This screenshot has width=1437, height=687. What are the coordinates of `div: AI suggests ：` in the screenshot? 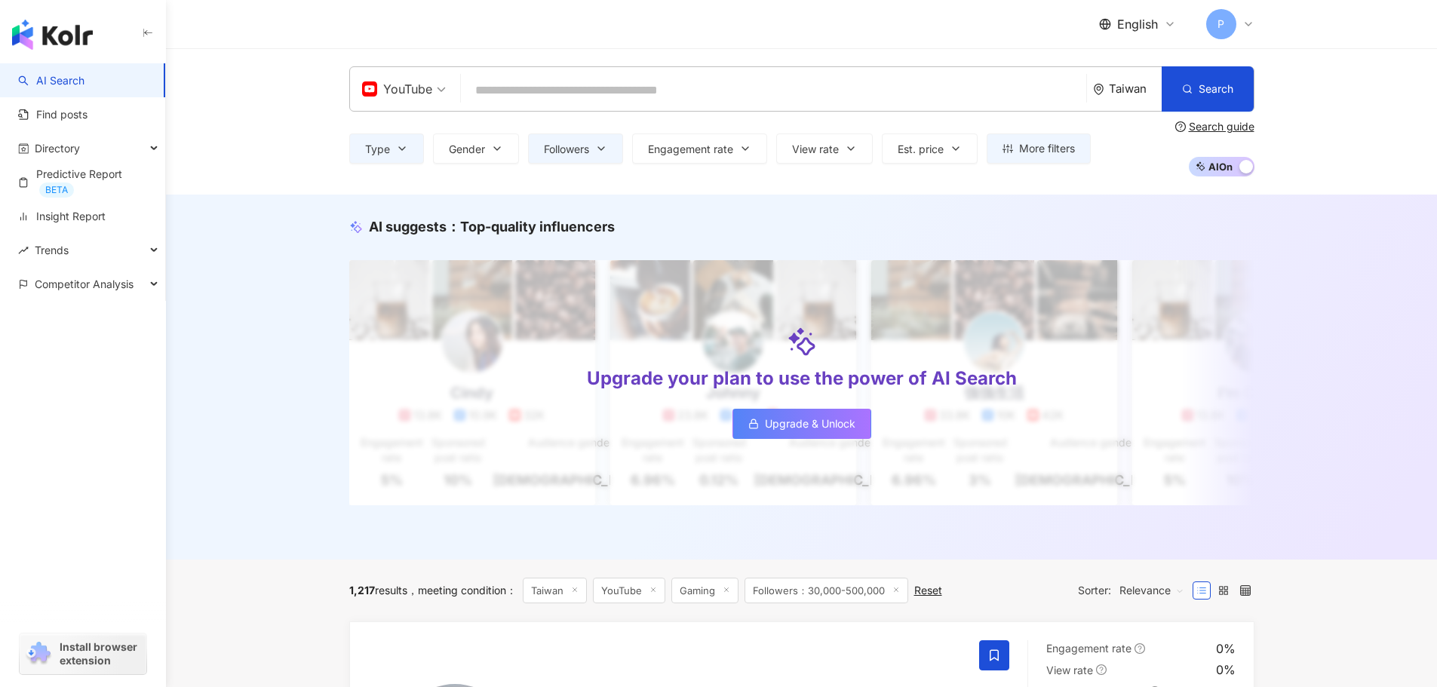 It's located at (492, 226).